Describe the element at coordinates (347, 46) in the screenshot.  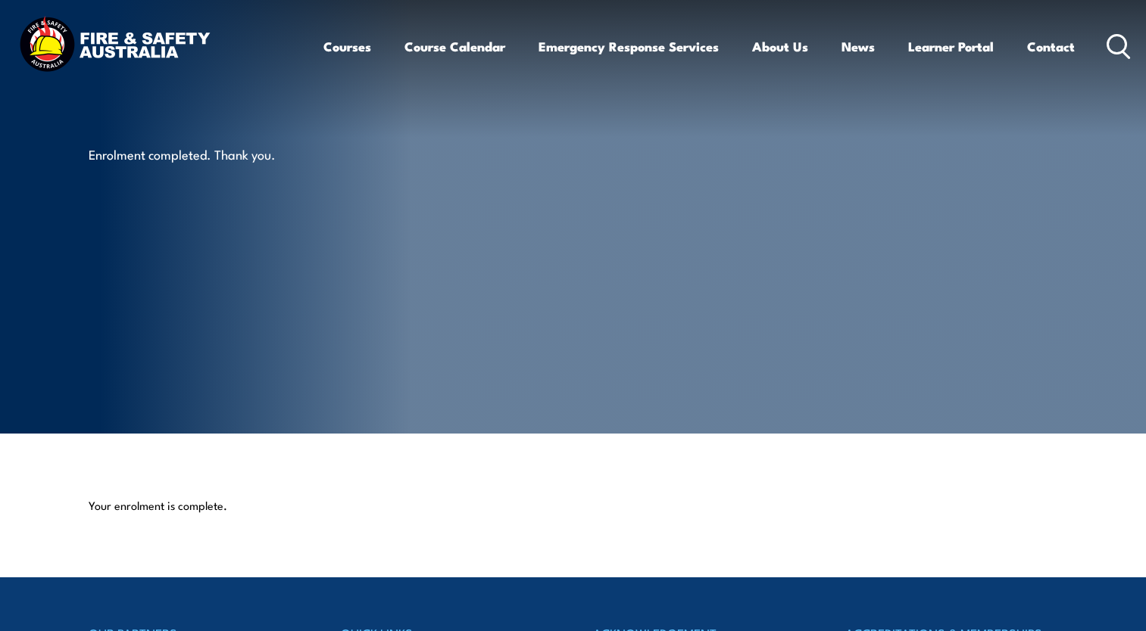
I see `a: Courses` at that location.